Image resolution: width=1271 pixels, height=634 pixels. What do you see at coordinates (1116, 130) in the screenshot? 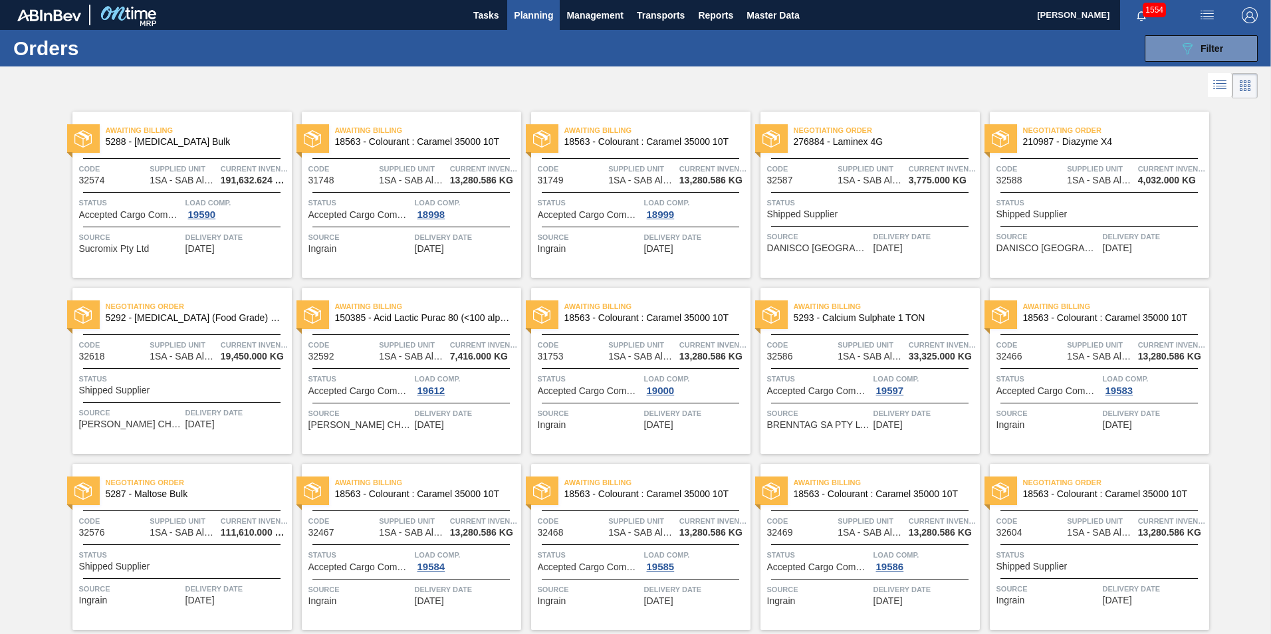
I see `span: Negotiating Order` at bounding box center [1116, 130].